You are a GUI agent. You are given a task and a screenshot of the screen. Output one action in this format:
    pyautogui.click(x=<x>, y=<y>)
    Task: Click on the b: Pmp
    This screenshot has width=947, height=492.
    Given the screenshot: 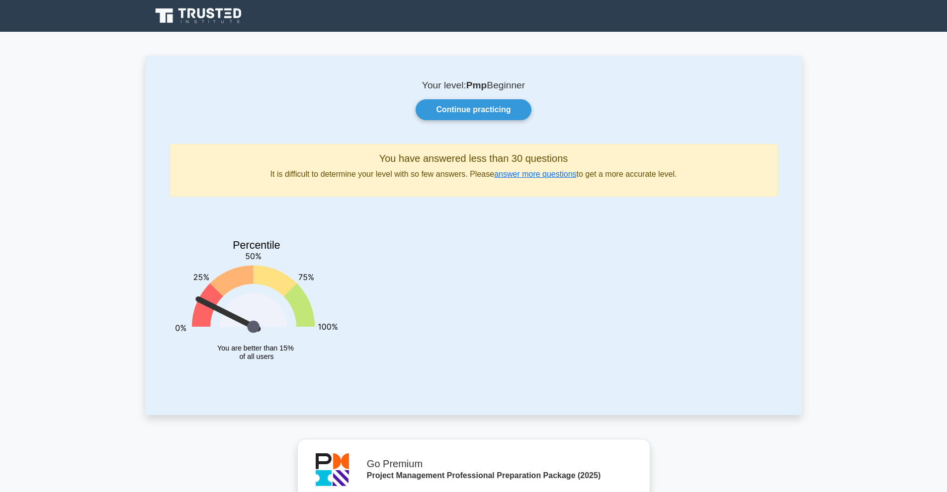 What is the action you would take?
    pyautogui.click(x=477, y=85)
    